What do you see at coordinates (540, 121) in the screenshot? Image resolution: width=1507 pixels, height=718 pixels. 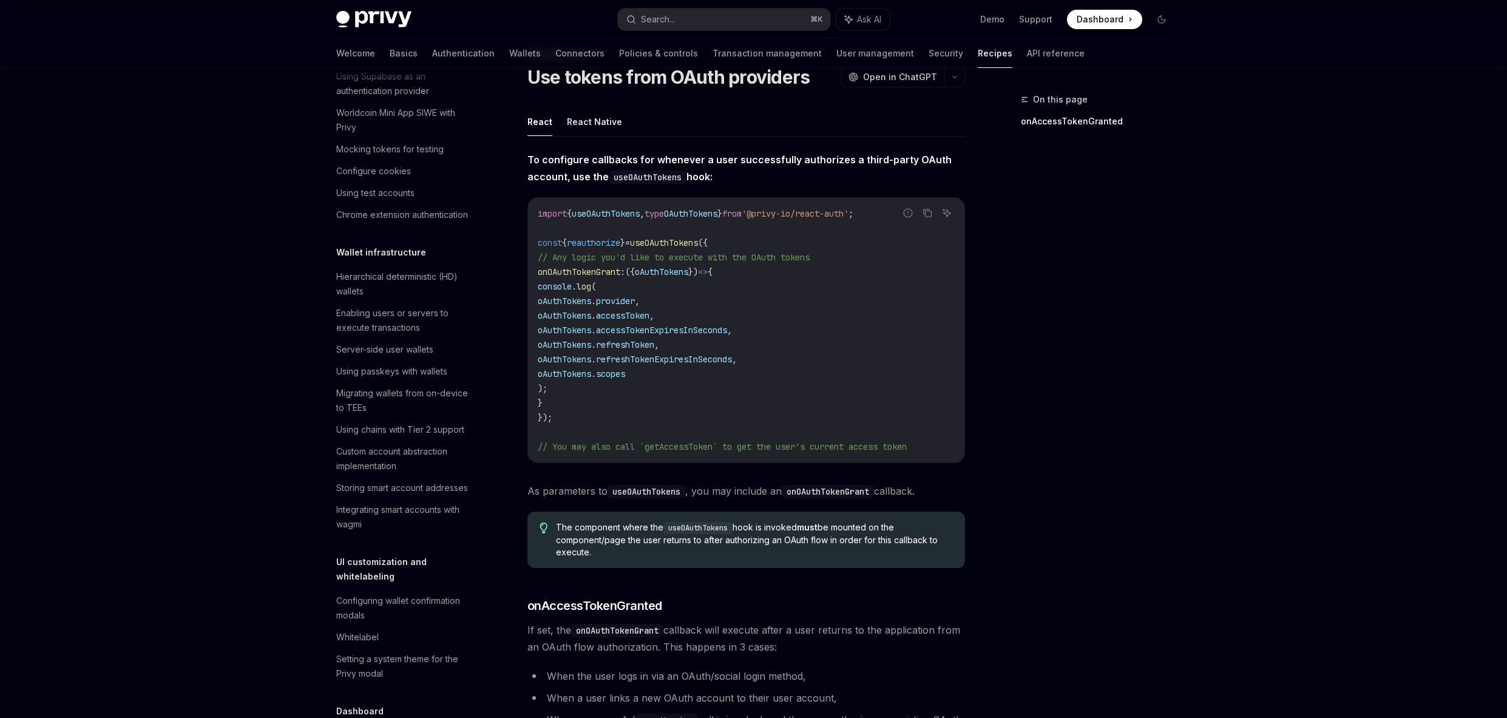 I see `button: React` at bounding box center [540, 121].